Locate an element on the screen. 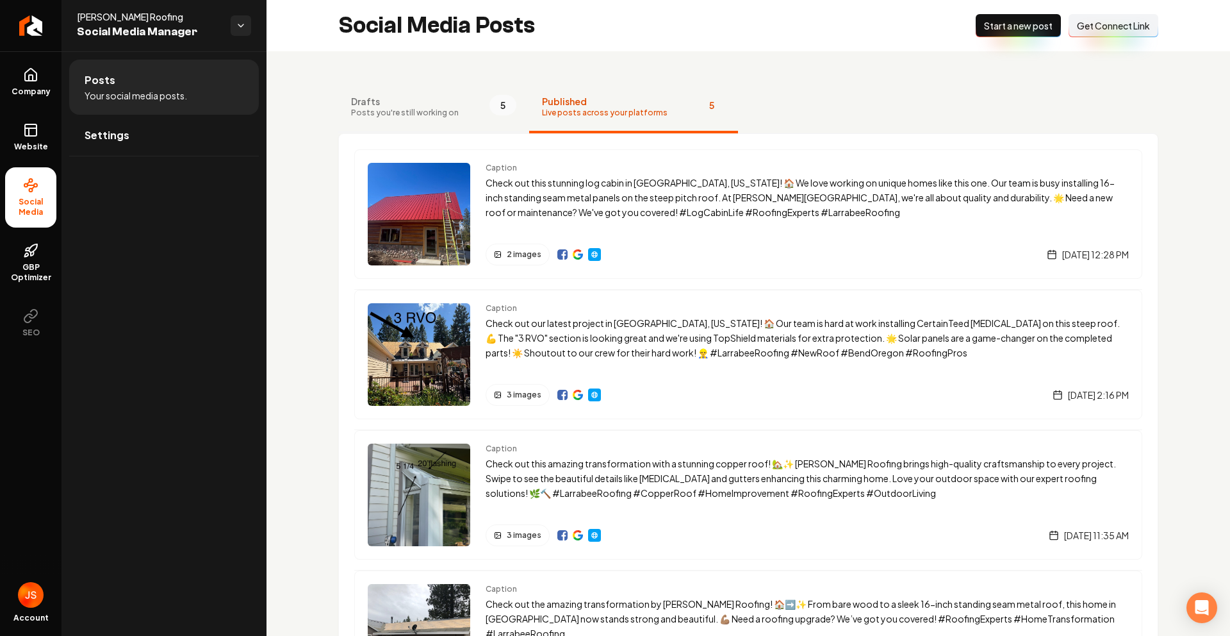 The height and width of the screenshot is (636, 1230). a: GBP Optimizer is located at coordinates (31, 263).